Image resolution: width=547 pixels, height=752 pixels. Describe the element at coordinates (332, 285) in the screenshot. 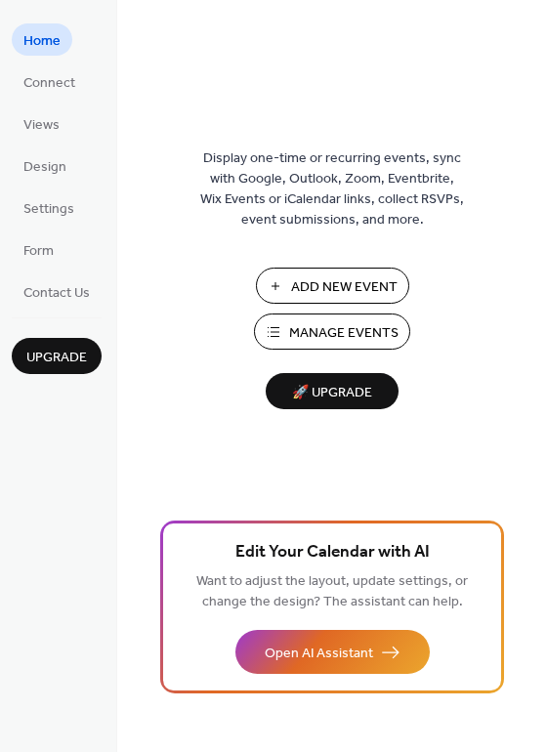

I see `button: Add New Event` at that location.